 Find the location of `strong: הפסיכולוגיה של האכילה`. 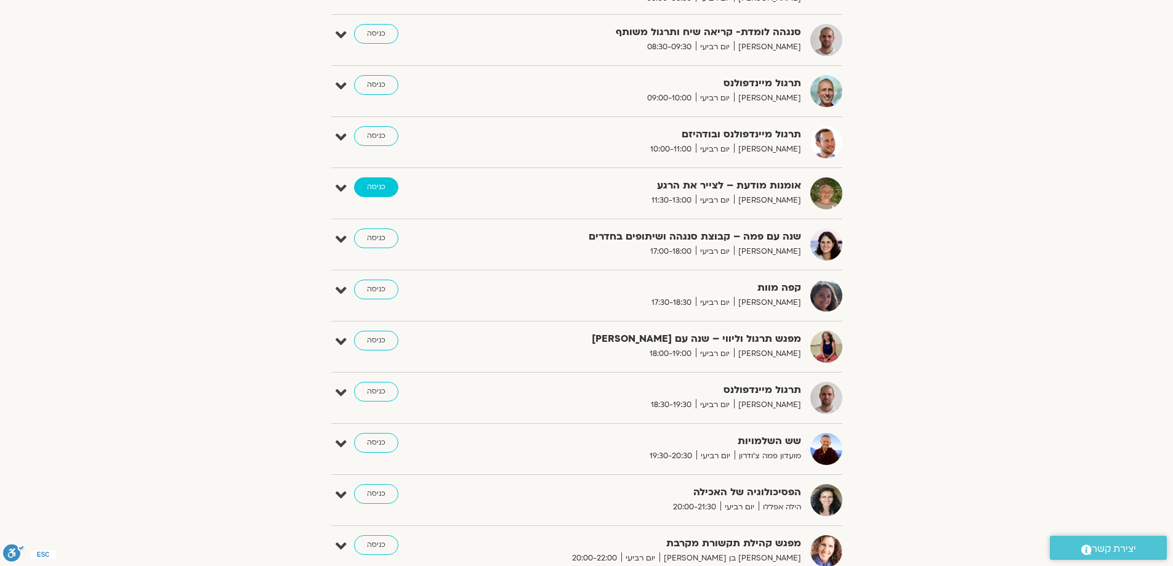

strong: הפסיכולוגיה של האכילה is located at coordinates (650, 492).